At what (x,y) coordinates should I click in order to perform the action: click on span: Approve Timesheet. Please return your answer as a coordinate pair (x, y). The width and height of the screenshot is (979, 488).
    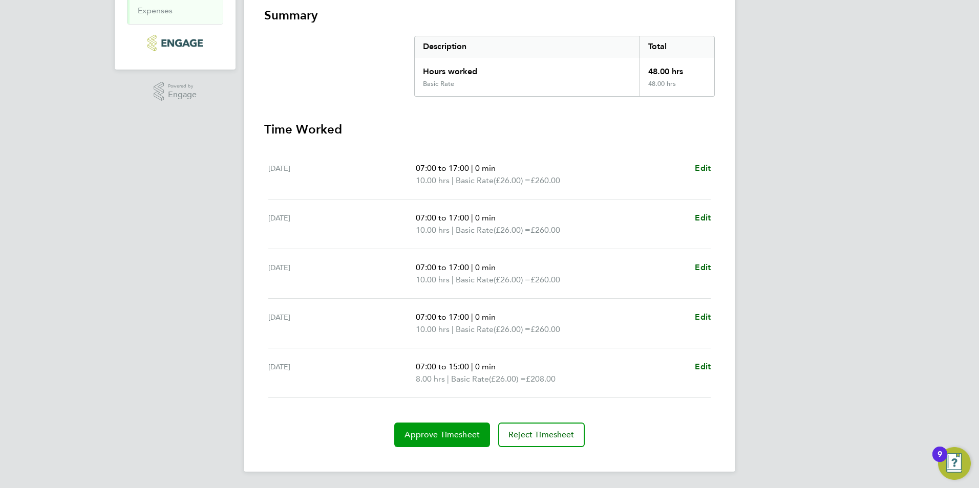
    Looking at the image, I should click on (442, 435).